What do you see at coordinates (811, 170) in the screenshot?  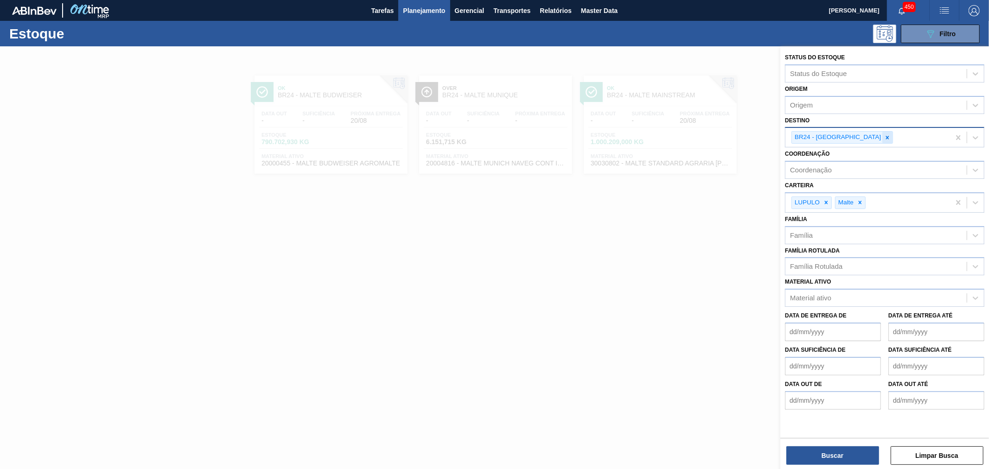 I see `div: Coordenação` at bounding box center [811, 170].